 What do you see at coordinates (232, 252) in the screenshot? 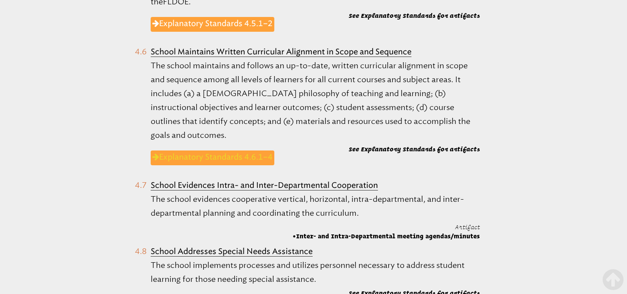
I see `b: School Addresses Special Needs Assistance` at bounding box center [232, 252].